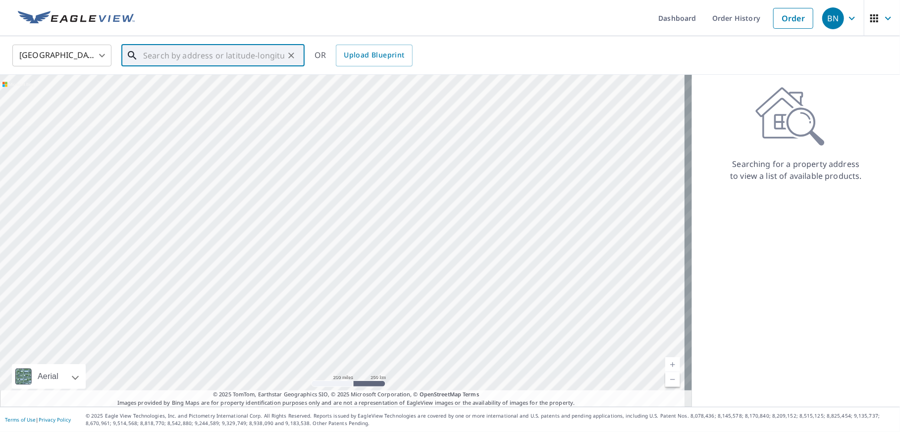  I want to click on p: © 2025 Eagle View Technologies, Inc. and Pictometry International Corp. All Rights Reserved. Repo..., so click(491, 420).